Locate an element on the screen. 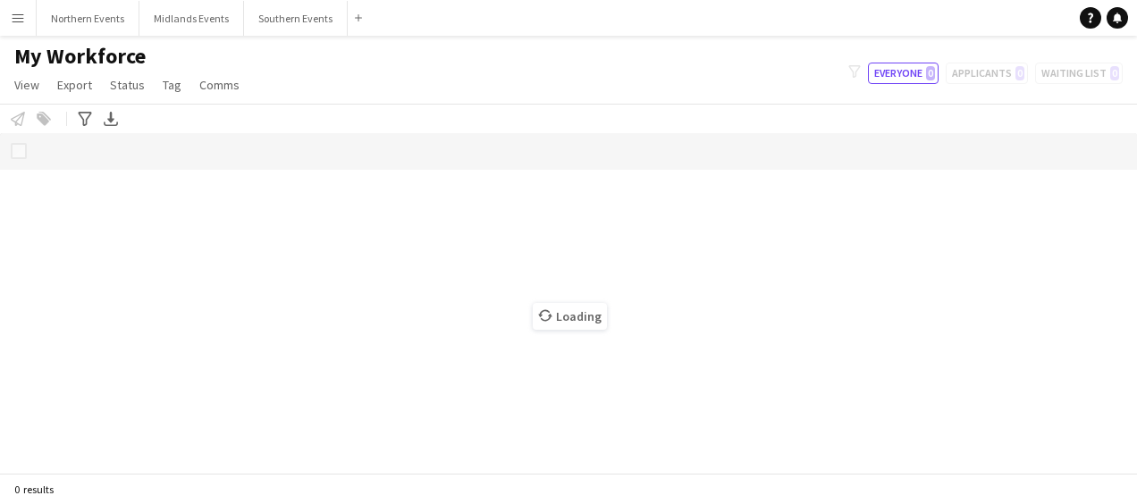 This screenshot has height=504, width=1137. app-action-btn: Advanced filters is located at coordinates (85, 119).